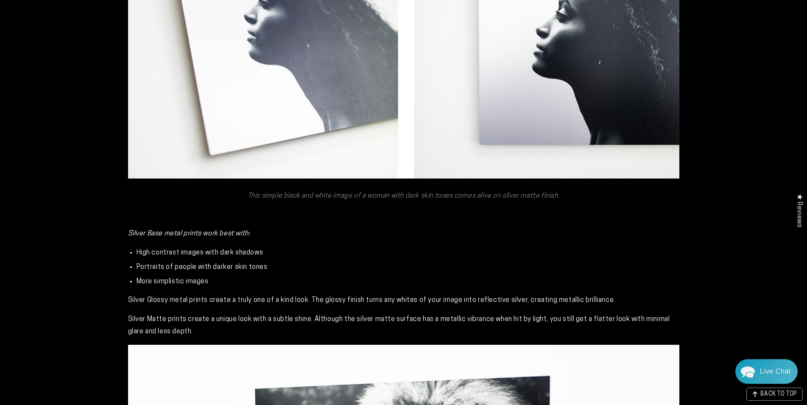 The image size is (807, 405). What do you see at coordinates (408, 281) in the screenshot?
I see `li: More simplistic images` at bounding box center [408, 281].